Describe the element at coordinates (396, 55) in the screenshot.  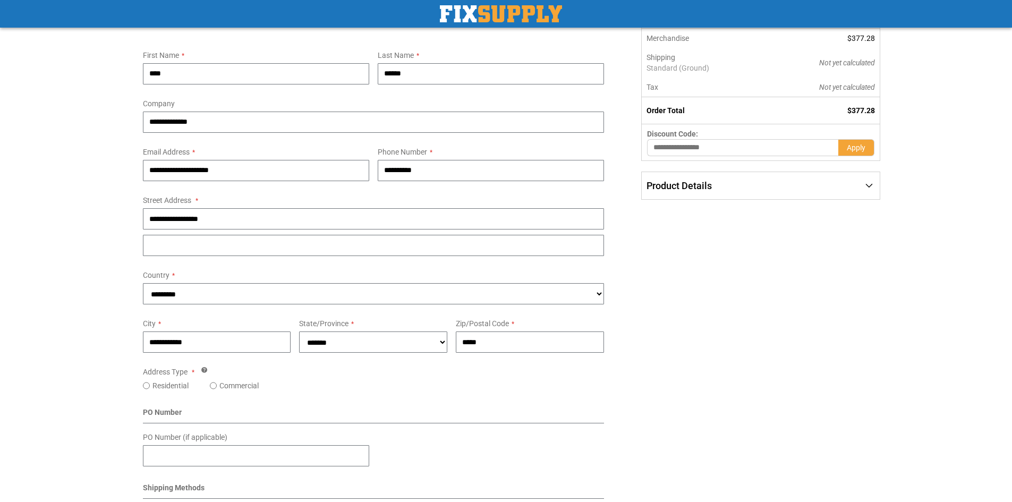
I see `span: Last Name` at that location.